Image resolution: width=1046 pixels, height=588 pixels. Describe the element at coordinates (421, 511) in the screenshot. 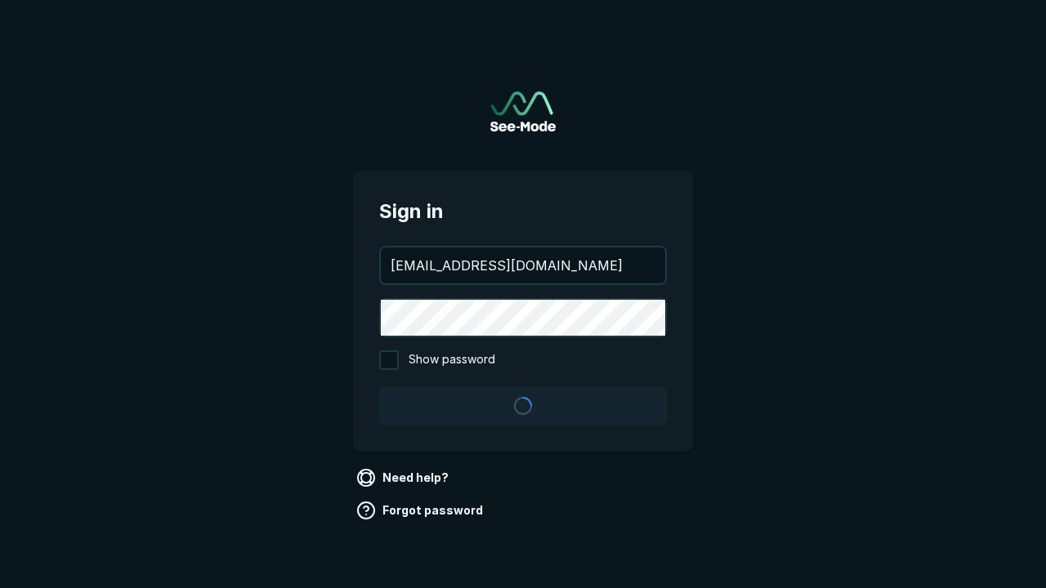

I see `a: Forgot password` at that location.